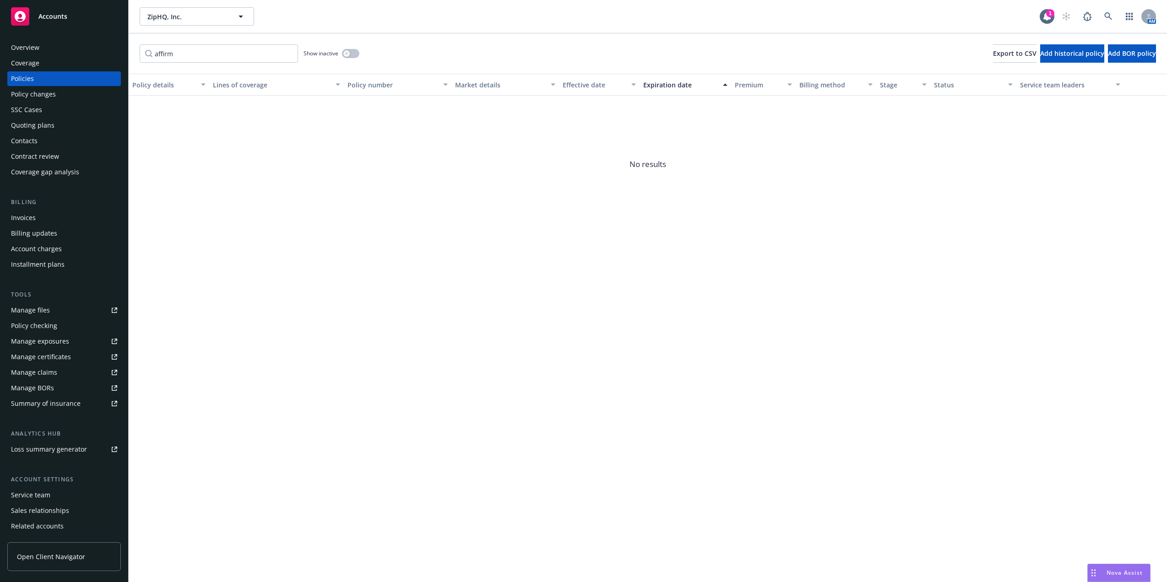  Describe the element at coordinates (64, 79) in the screenshot. I see `a: Policies` at that location.